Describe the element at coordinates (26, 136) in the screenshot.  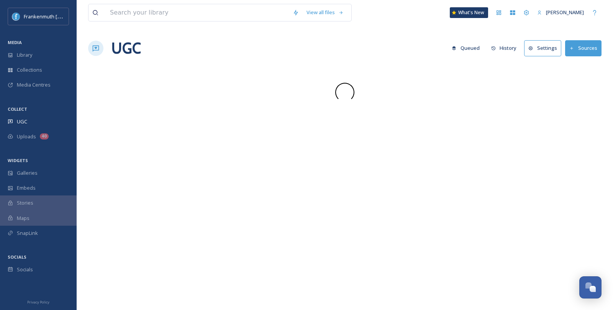
I see `span: Uploads` at that location.